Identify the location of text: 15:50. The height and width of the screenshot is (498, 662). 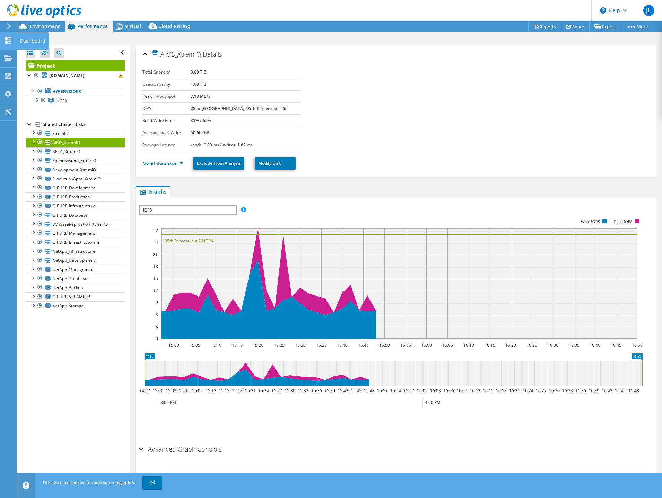
(384, 345).